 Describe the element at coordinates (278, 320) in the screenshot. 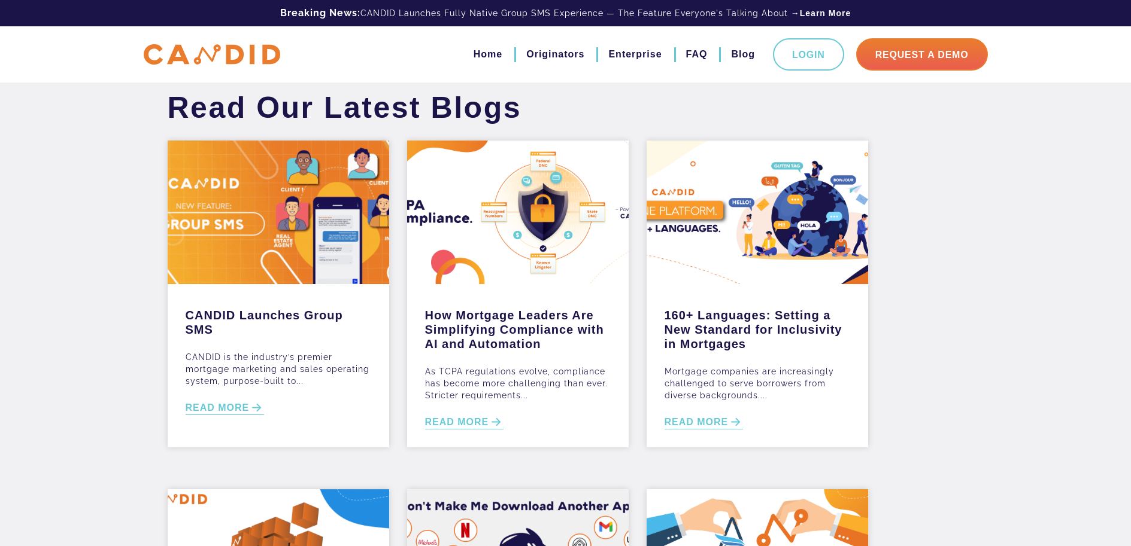

I see `a: CANDID Launches Group SMS` at that location.